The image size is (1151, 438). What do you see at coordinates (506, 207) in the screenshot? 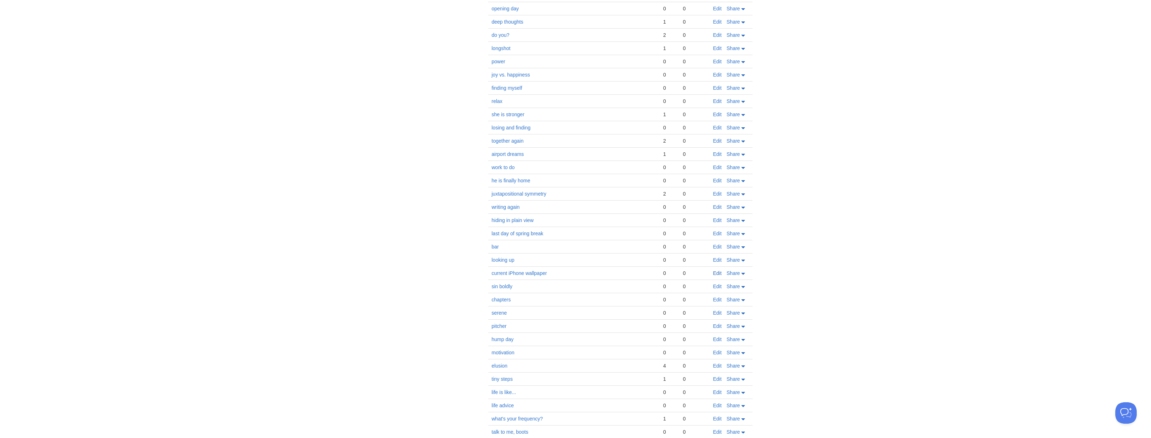
I see `a: writing again` at bounding box center [506, 207].